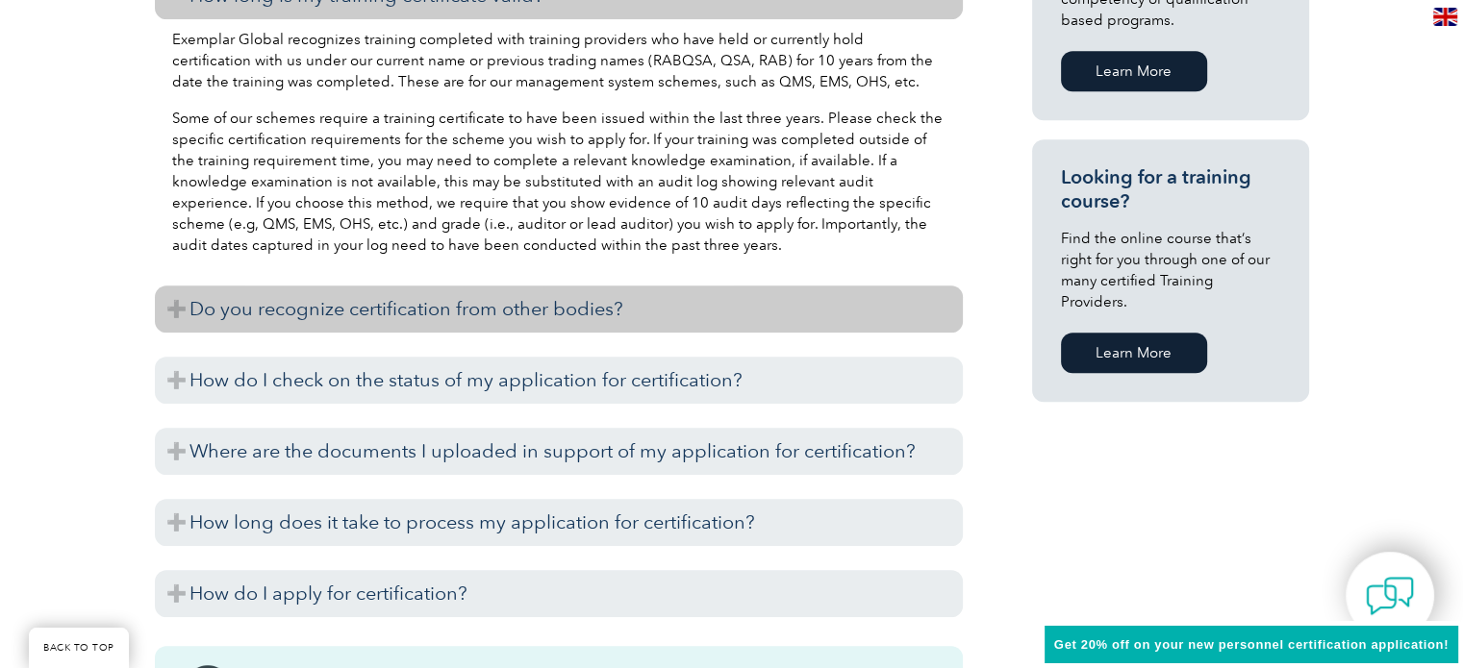 This screenshot has height=668, width=1463. I want to click on h3: Do you recognize certification from other bodies?, so click(559, 309).